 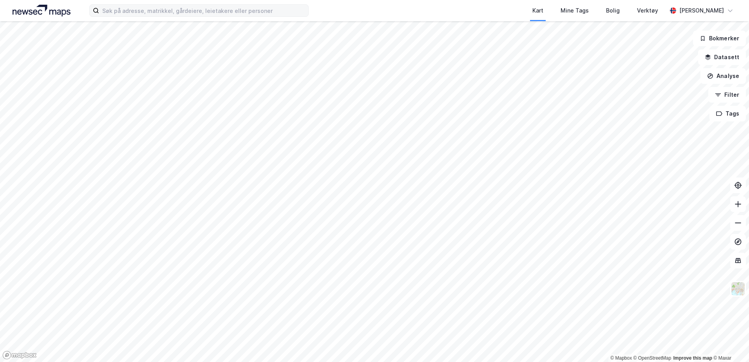 What do you see at coordinates (652, 358) in the screenshot?
I see `a: OpenStreetMap` at bounding box center [652, 358].